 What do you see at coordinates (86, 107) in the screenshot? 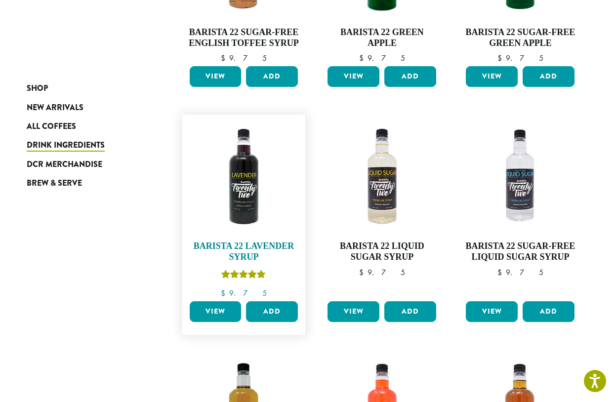
I see `a: New Arrivals` at bounding box center [86, 107].